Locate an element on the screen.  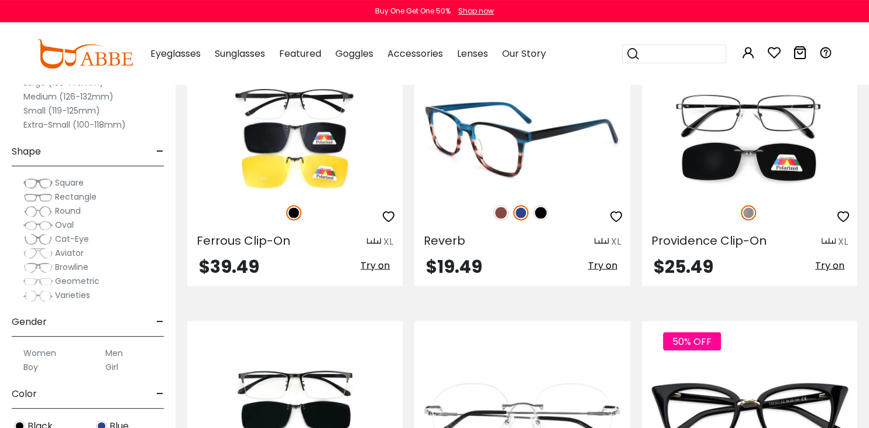
label: Men is located at coordinates (114, 353).